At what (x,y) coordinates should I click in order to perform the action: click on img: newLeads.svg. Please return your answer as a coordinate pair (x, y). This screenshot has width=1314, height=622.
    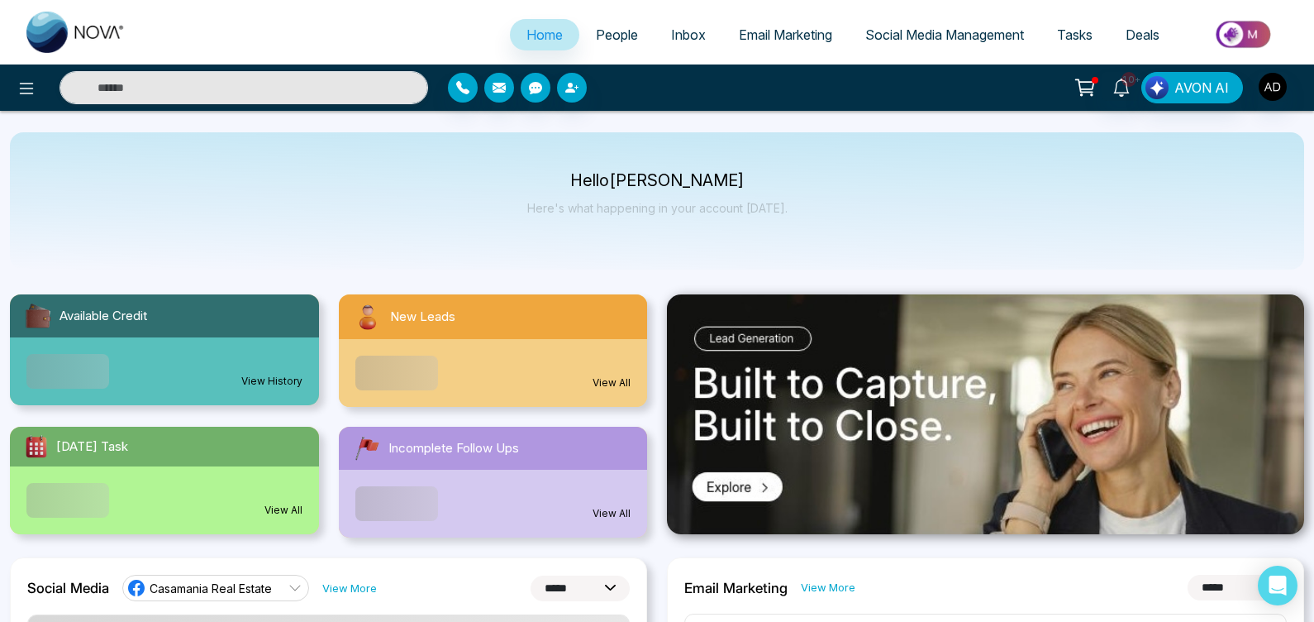
    Looking at the image, I should click on (368, 317).